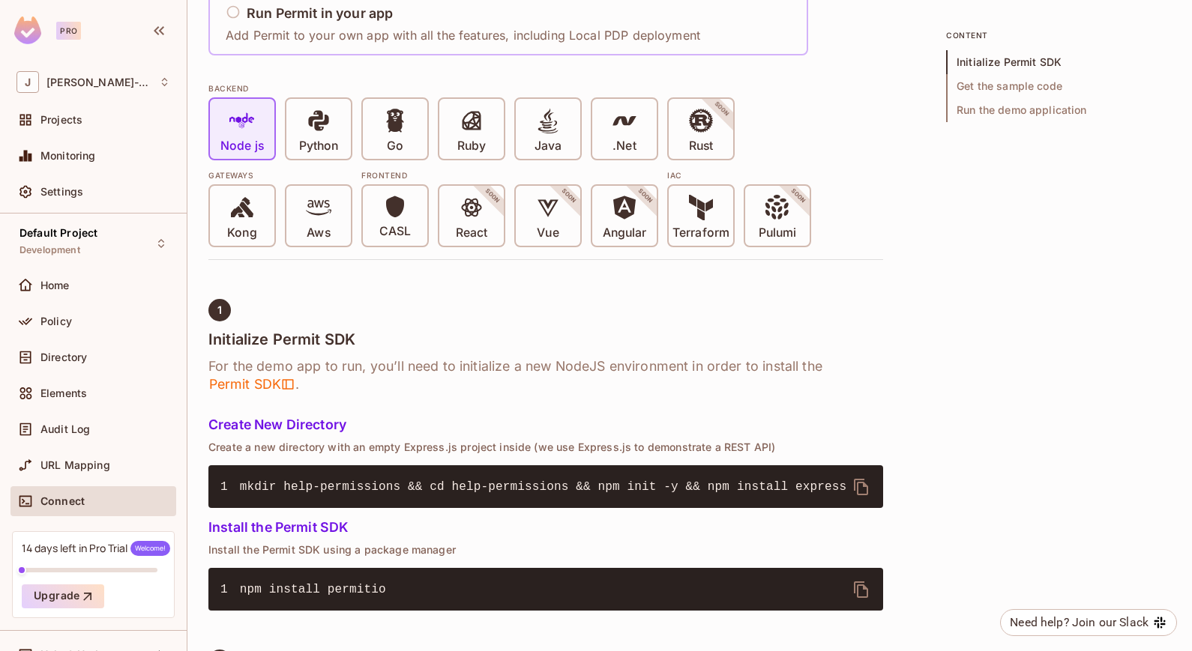  What do you see at coordinates (28, 30) in the screenshot?
I see `img: SReyMgAAAABJRU5ErkJggg==` at bounding box center [28, 30].